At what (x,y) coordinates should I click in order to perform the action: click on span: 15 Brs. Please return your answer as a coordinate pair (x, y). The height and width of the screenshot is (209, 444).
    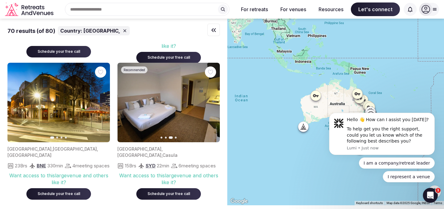
    Looking at the image, I should click on (130, 165).